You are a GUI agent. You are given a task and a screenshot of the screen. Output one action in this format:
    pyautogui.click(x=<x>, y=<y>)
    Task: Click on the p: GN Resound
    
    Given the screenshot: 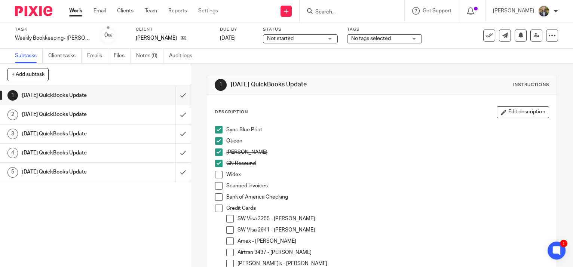 What is the action you would take?
    pyautogui.click(x=387, y=163)
    